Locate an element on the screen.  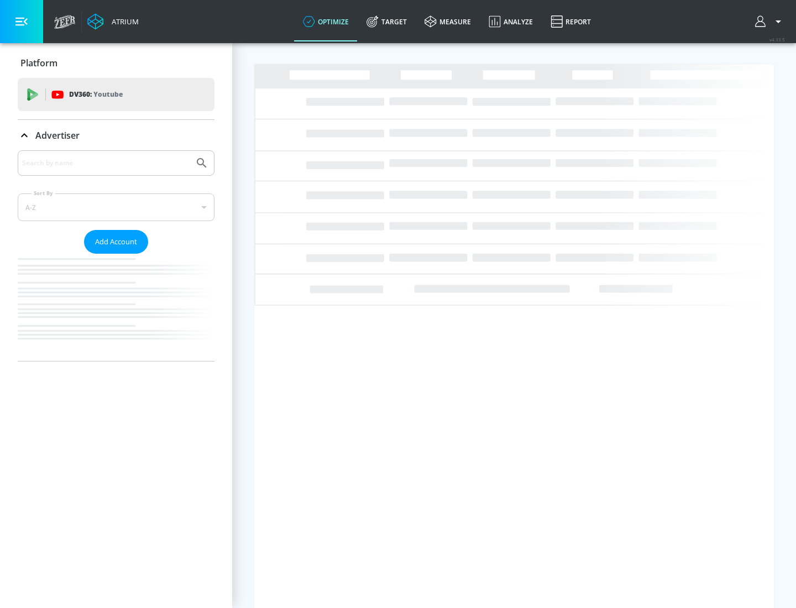
button: Add Account is located at coordinates (116, 242).